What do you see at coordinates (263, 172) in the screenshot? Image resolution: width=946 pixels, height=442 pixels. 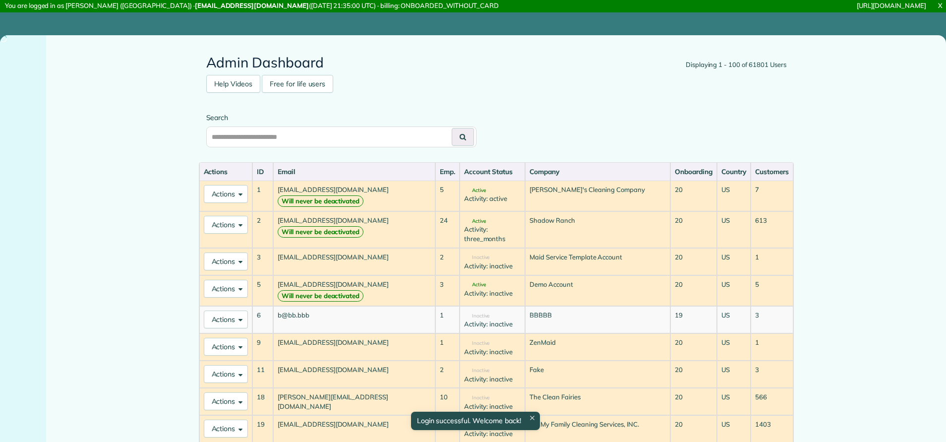 I see `div: ID` at bounding box center [263, 172].